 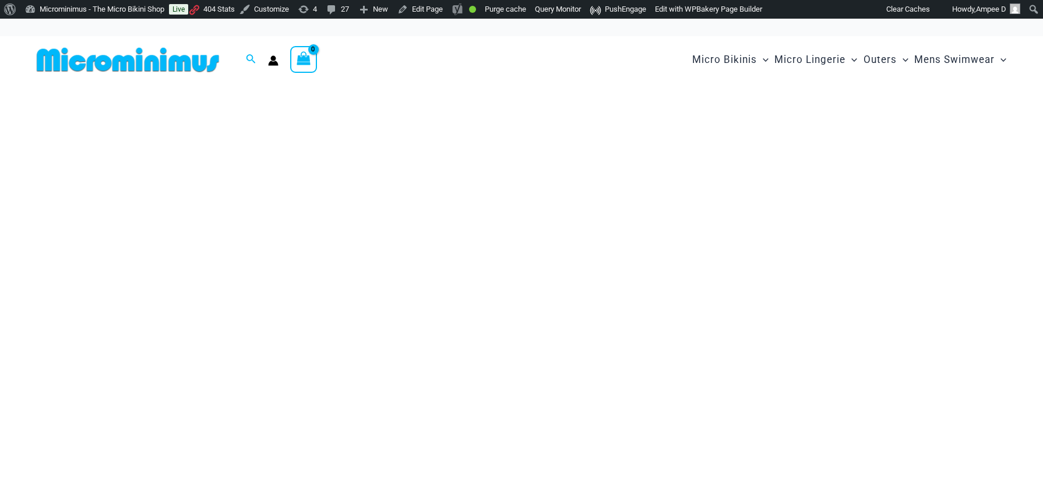 I want to click on img: MM SHOP LOGO FLAT, so click(x=128, y=59).